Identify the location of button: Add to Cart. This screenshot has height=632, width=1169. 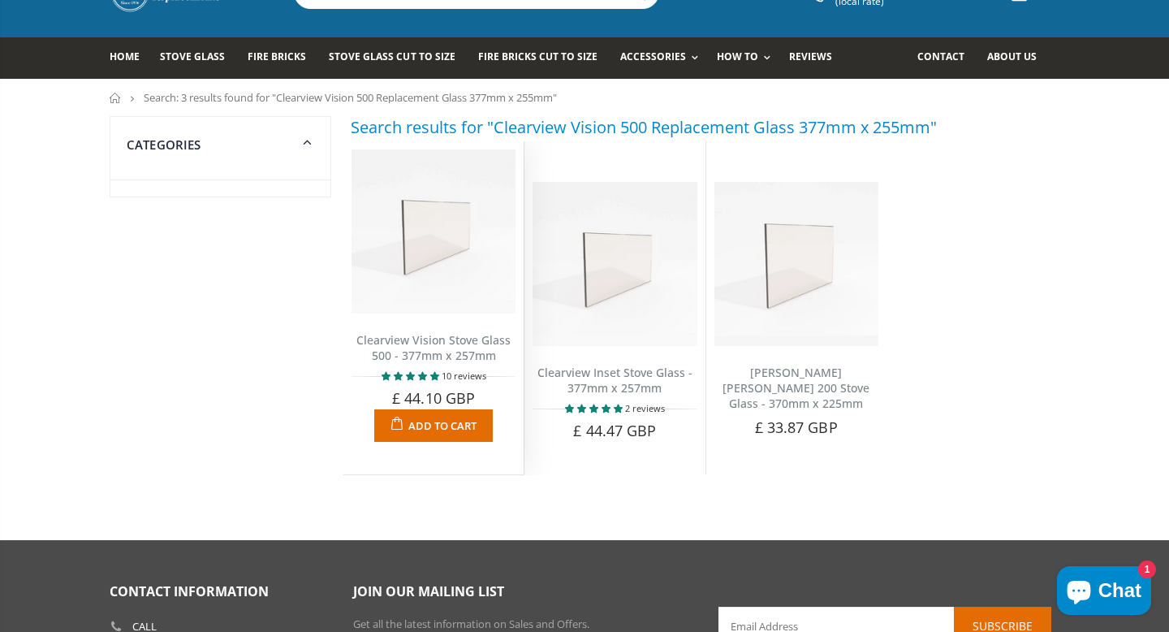
(433, 425).